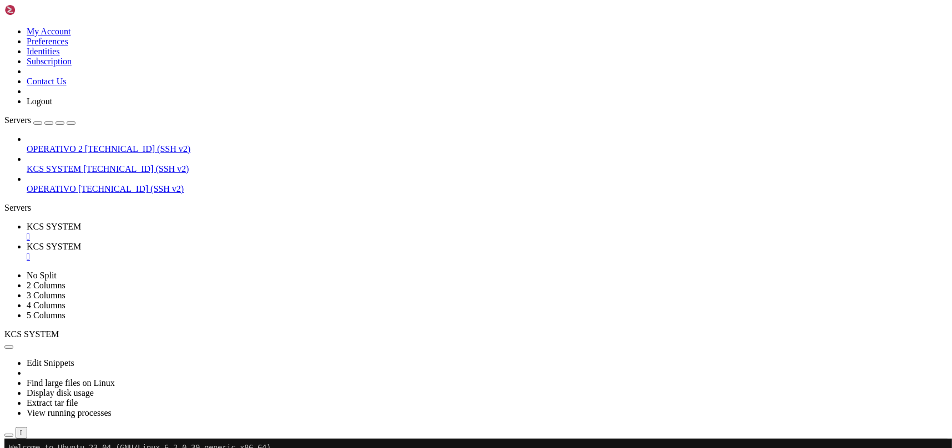 Image resolution: width=952 pixels, height=448 pixels. Describe the element at coordinates (46, 315) in the screenshot. I see `a: 5 Columns` at that location.